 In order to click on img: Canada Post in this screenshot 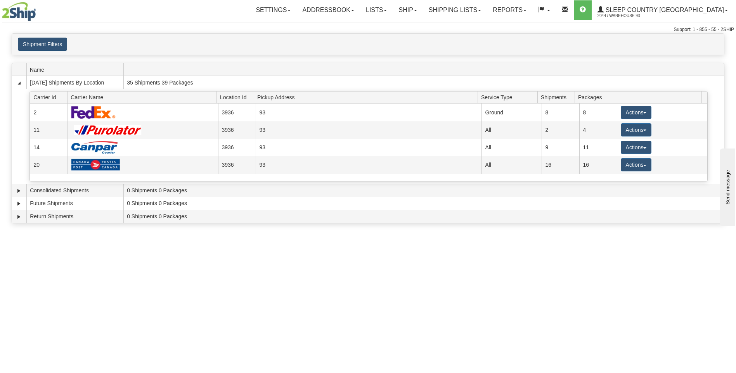, I will do `click(96, 165)`.